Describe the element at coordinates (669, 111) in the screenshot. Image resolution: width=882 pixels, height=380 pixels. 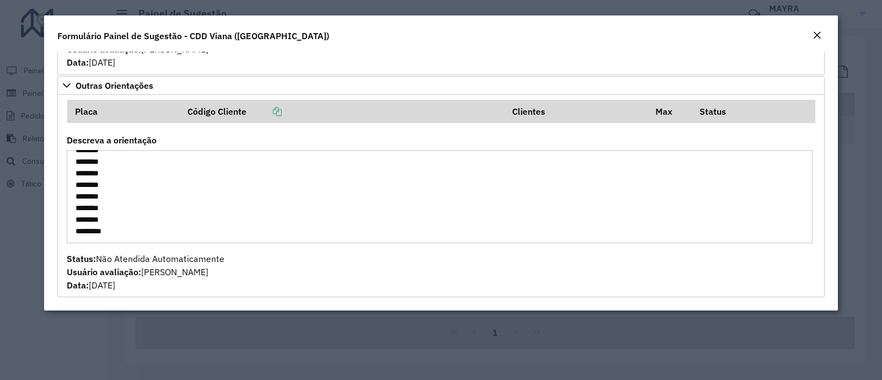
I see `th: Max` at that location.